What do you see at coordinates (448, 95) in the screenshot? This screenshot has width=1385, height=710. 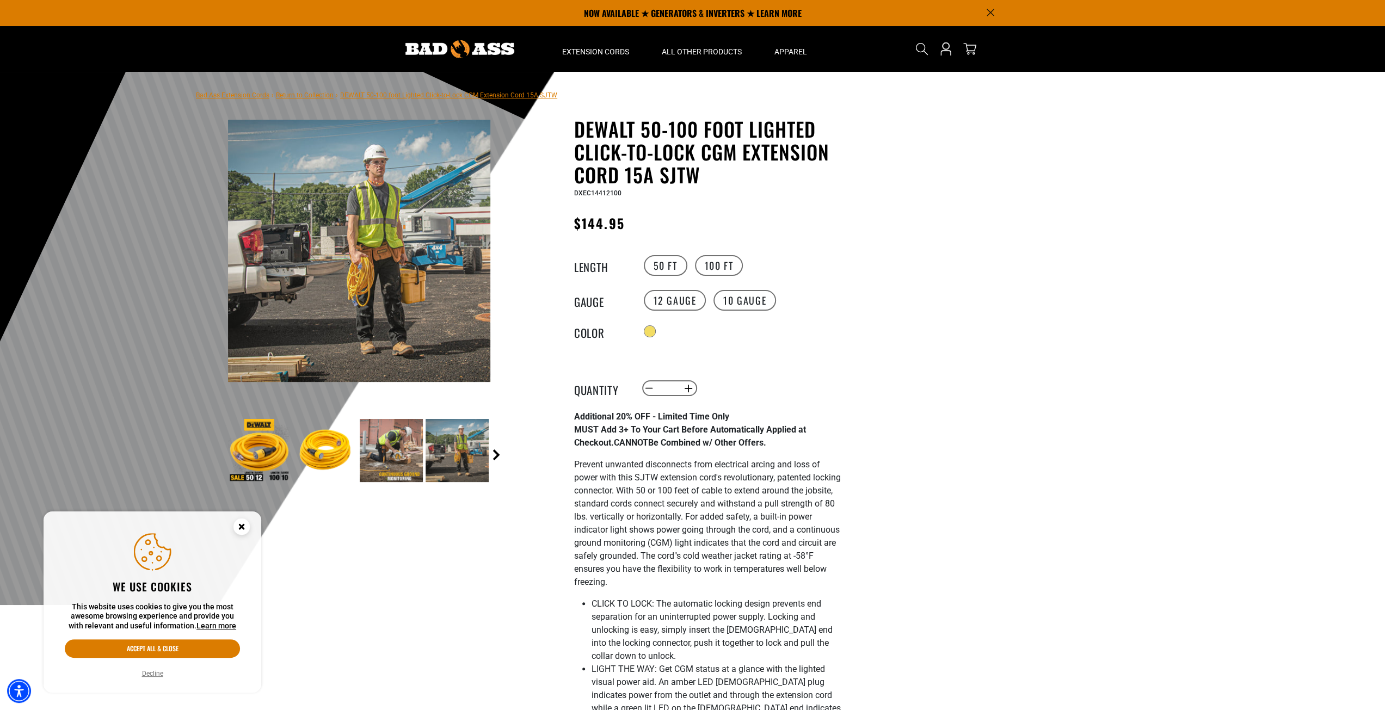 I see `span: DEWALT 50-100 foot Lighted Click-to-Lock CGM Extension Cord 15A SJTW` at bounding box center [448, 95].